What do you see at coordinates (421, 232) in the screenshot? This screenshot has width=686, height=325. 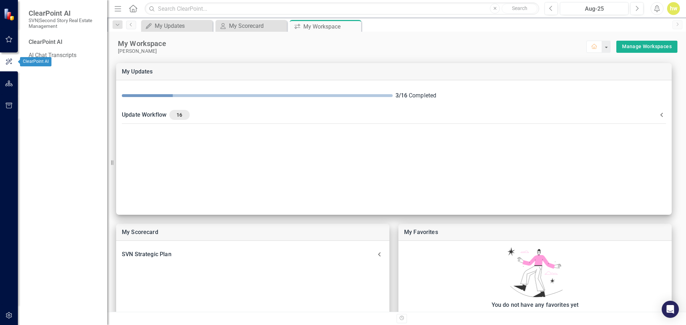 I see `a: My Favorites` at bounding box center [421, 232].